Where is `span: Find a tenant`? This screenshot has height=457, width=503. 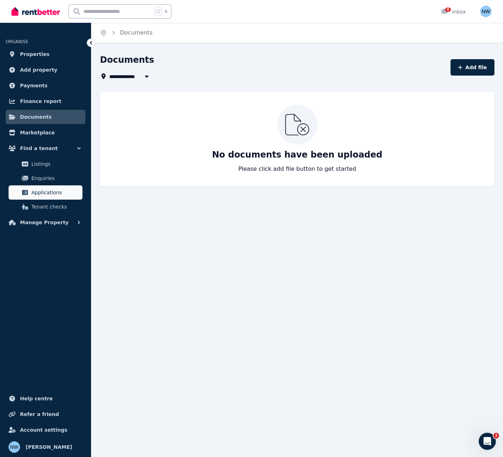 span: Find a tenant is located at coordinates (39, 148).